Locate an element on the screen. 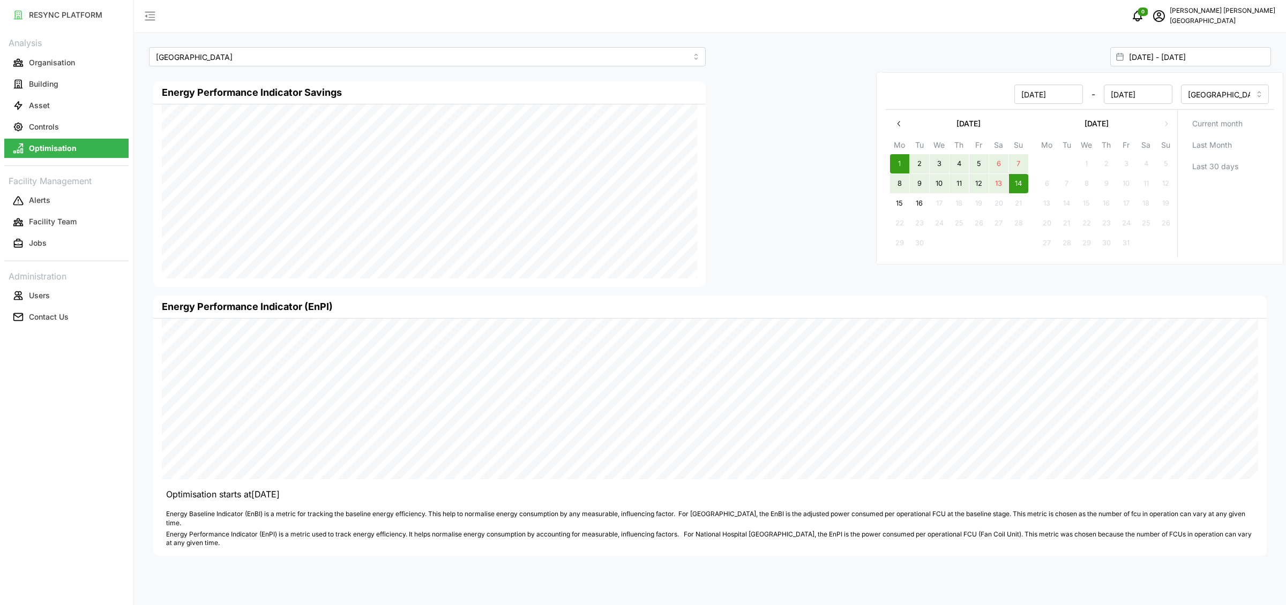 The image size is (1286, 605). button: 14 September 2025 is located at coordinates (1018, 184).